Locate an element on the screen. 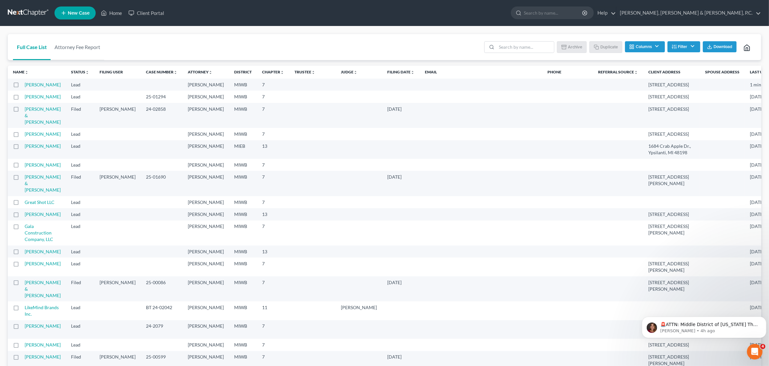  a: Statusunfold_more is located at coordinates (80, 72).